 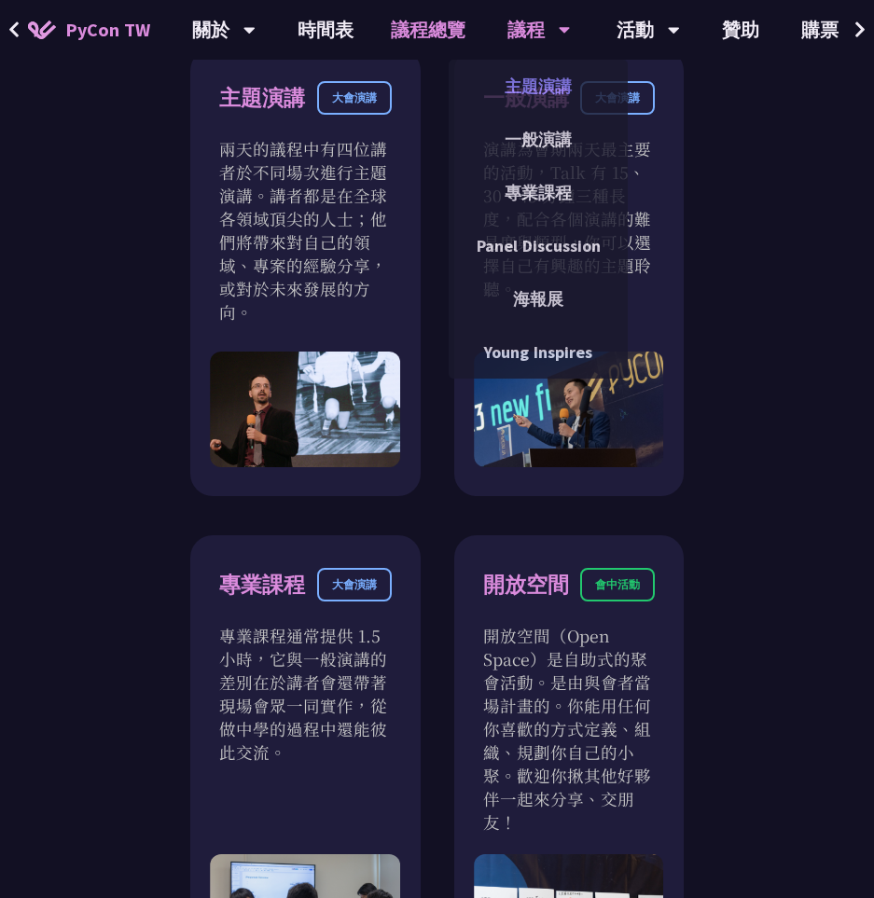 What do you see at coordinates (262, 585) in the screenshot?
I see `div: 專業課程` at bounding box center [262, 585].